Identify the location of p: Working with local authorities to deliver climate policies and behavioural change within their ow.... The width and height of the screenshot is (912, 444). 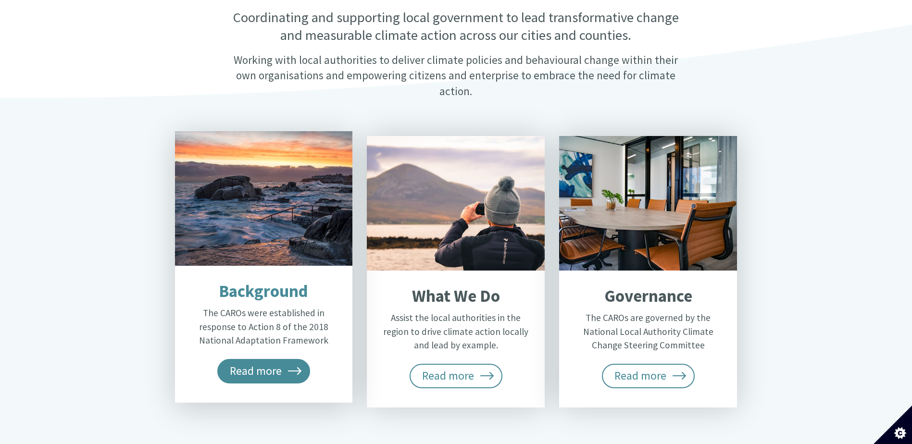
(456, 75).